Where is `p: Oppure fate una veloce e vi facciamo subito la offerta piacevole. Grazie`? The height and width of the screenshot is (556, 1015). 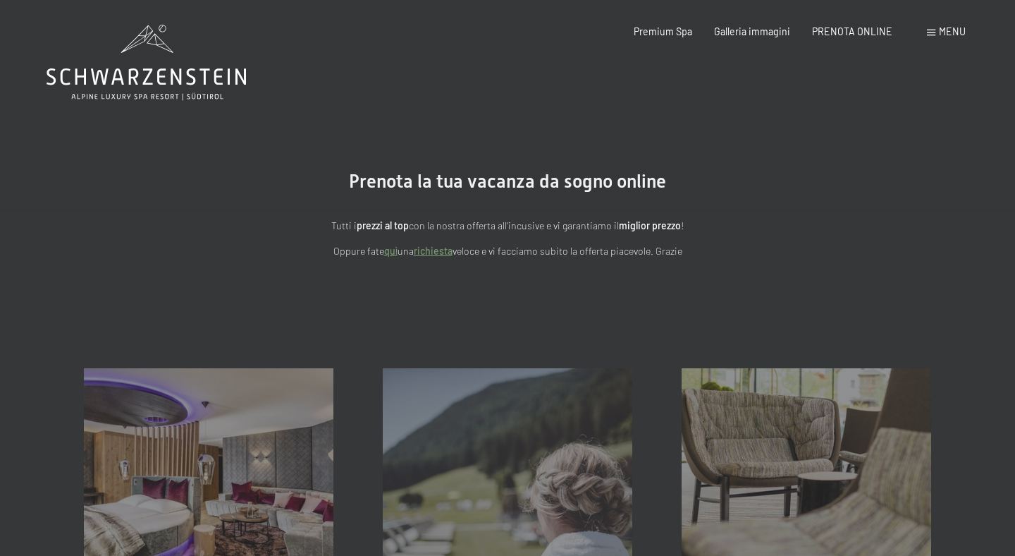
p: Oppure fate una veloce e vi facciamo subito la offerta piacevole. Grazie is located at coordinates (508, 251).